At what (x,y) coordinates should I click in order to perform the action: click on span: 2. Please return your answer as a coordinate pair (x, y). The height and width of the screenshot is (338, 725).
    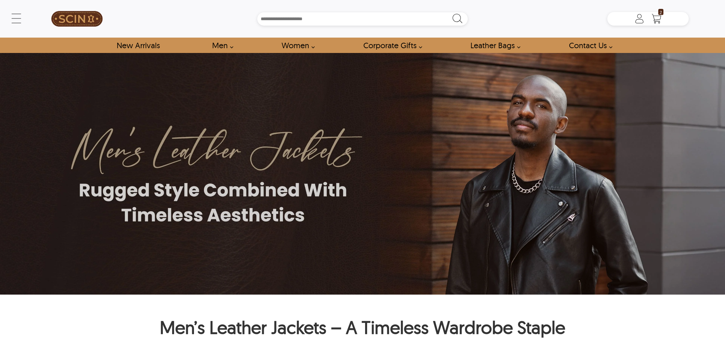
    Looking at the image, I should click on (661, 12).